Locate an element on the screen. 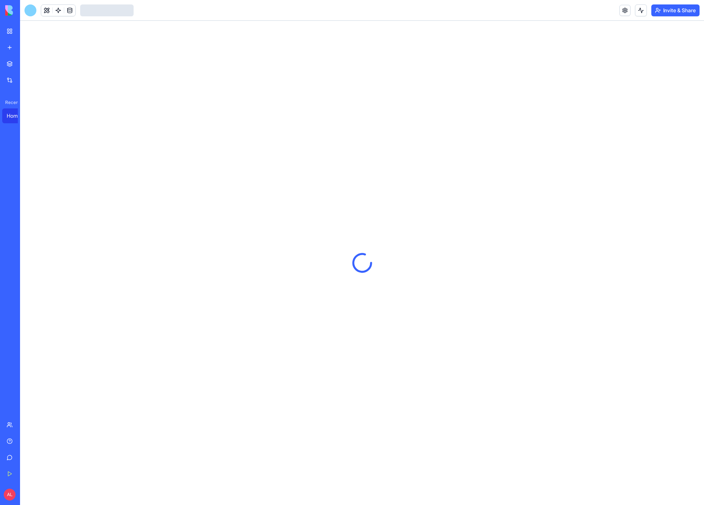  span: AL is located at coordinates (10, 494).